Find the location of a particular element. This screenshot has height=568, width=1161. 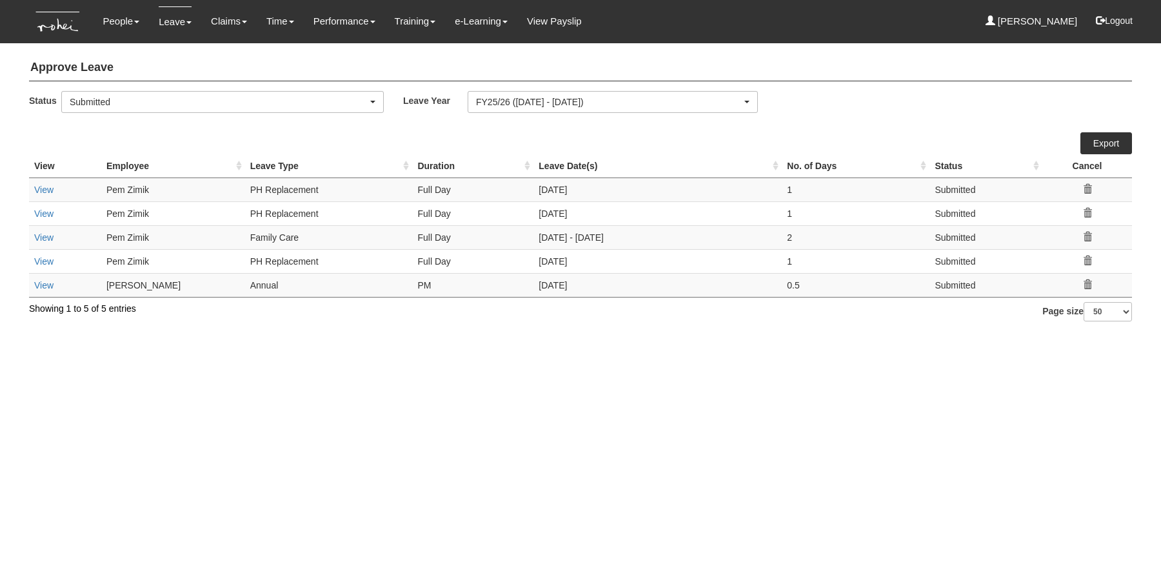

a: Training is located at coordinates (415, 21).